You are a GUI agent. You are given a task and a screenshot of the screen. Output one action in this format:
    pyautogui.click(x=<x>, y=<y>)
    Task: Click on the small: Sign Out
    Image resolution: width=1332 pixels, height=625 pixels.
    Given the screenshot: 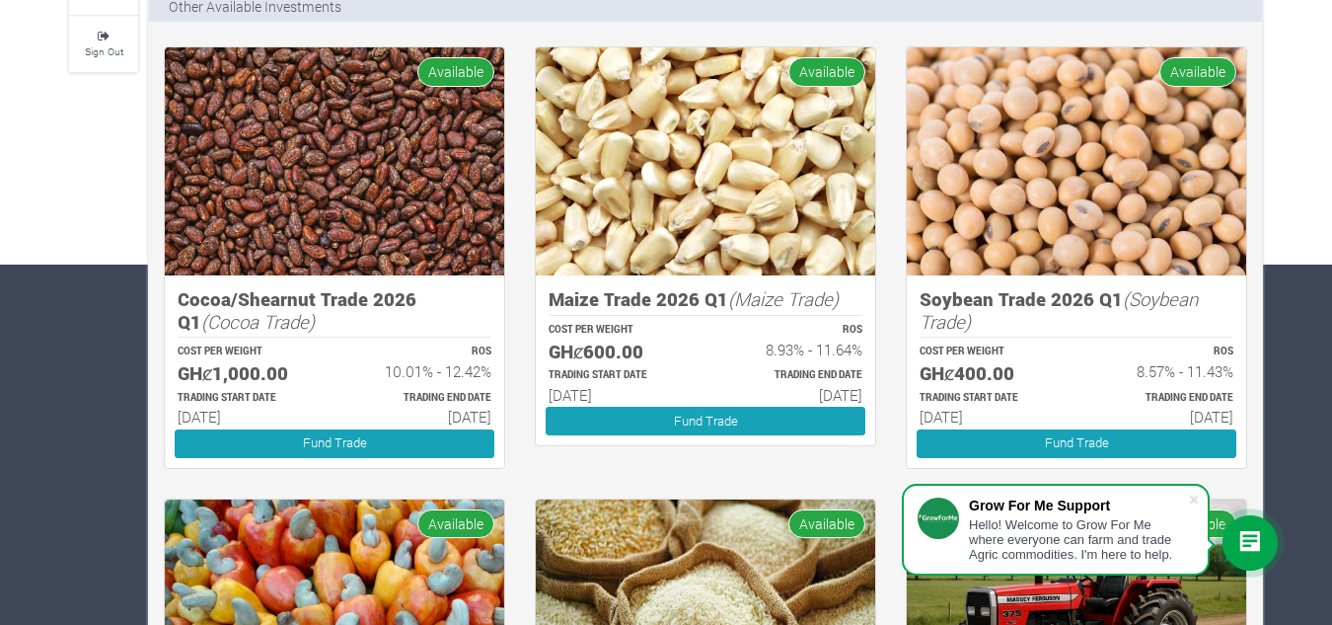 What is the action you would take?
    pyautogui.click(x=104, y=51)
    